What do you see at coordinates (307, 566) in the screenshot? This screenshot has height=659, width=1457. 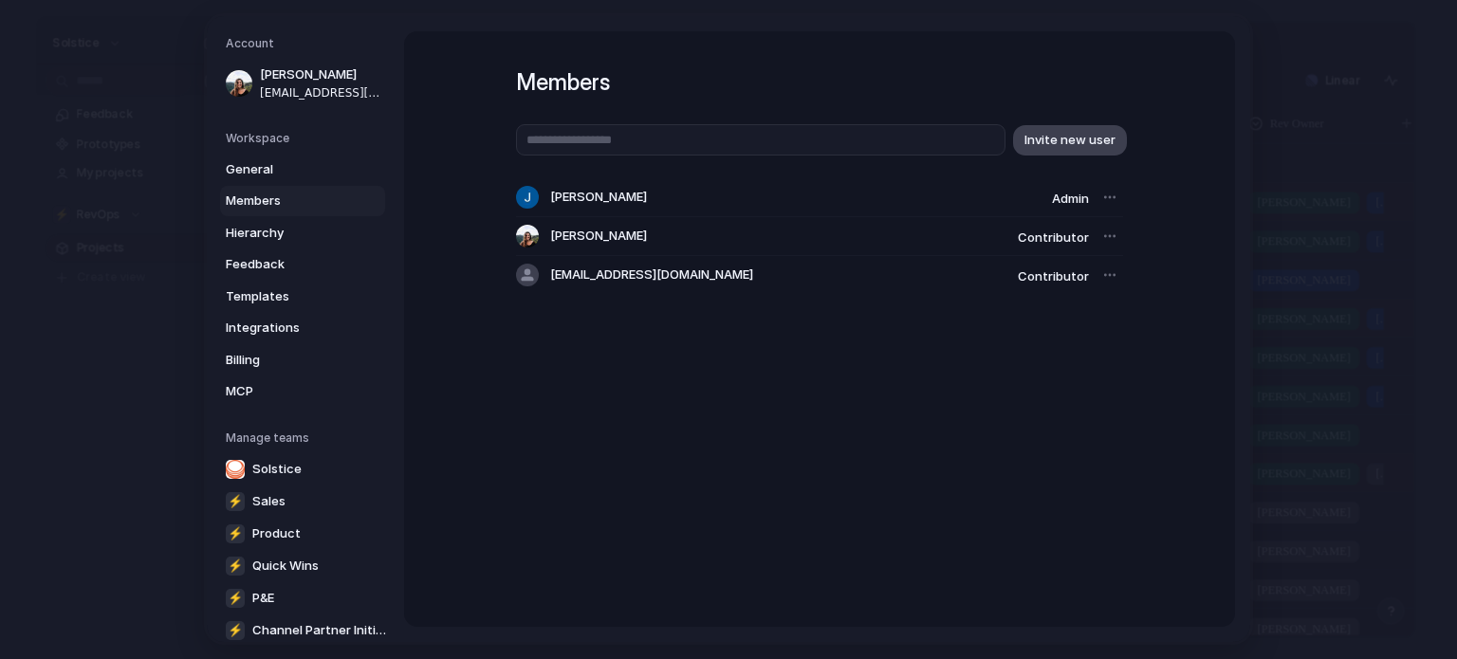 I see `a: ⚡Quick Wins` at bounding box center [307, 566].